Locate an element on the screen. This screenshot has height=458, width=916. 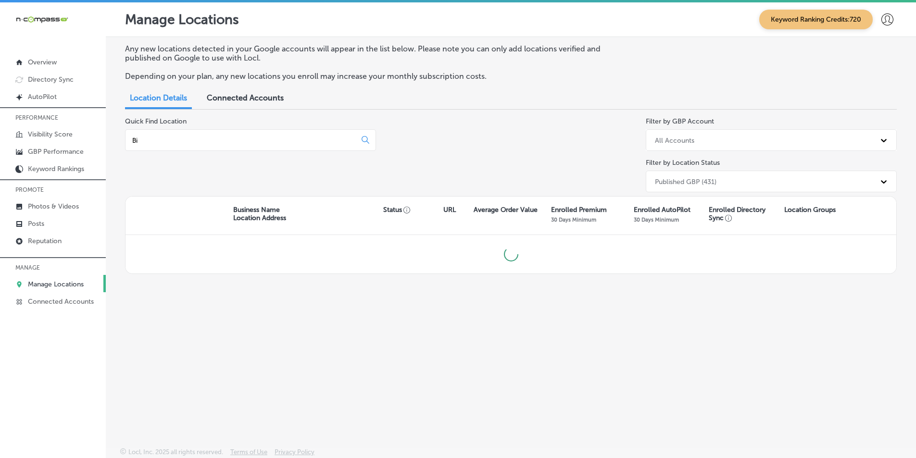
p: AutoPilot is located at coordinates (42, 97).